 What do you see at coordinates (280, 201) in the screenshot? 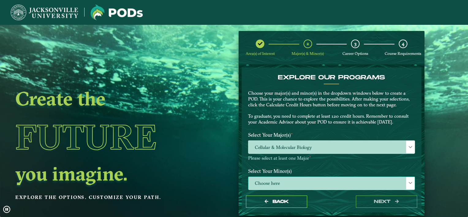
I see `span: Back` at bounding box center [280, 201].